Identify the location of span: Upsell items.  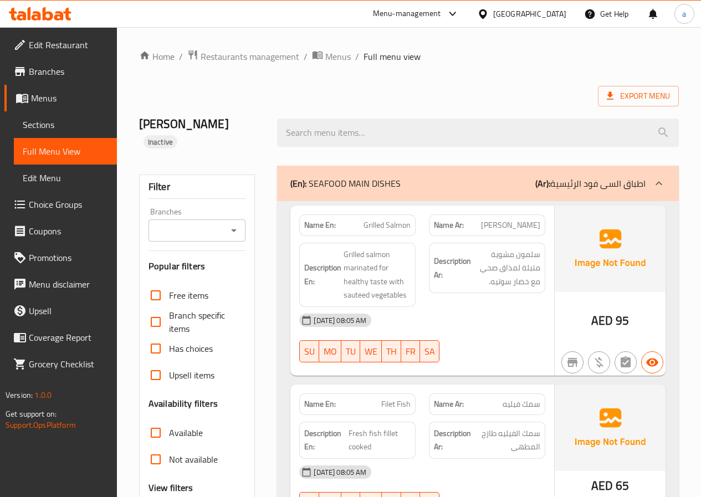
(192, 375).